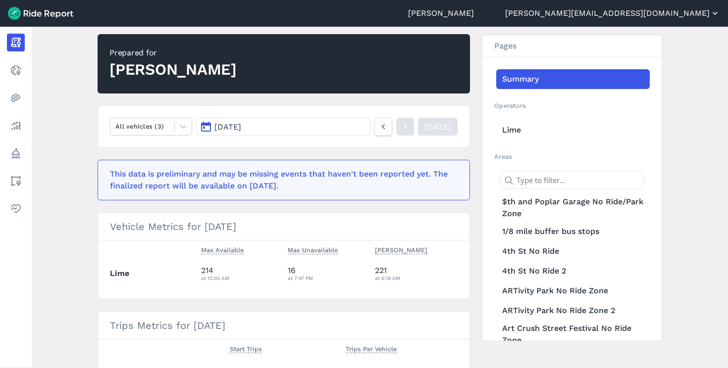 This screenshot has height=368, width=728. What do you see at coordinates (573, 252) in the screenshot?
I see `a: 4th St No Ride` at bounding box center [573, 252].